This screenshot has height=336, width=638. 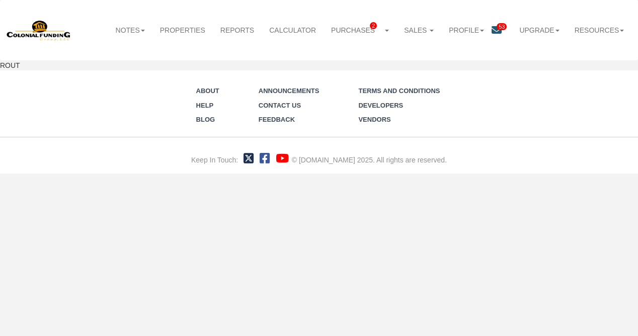 What do you see at coordinates (208, 91) in the screenshot?
I see `a: About` at bounding box center [208, 91].